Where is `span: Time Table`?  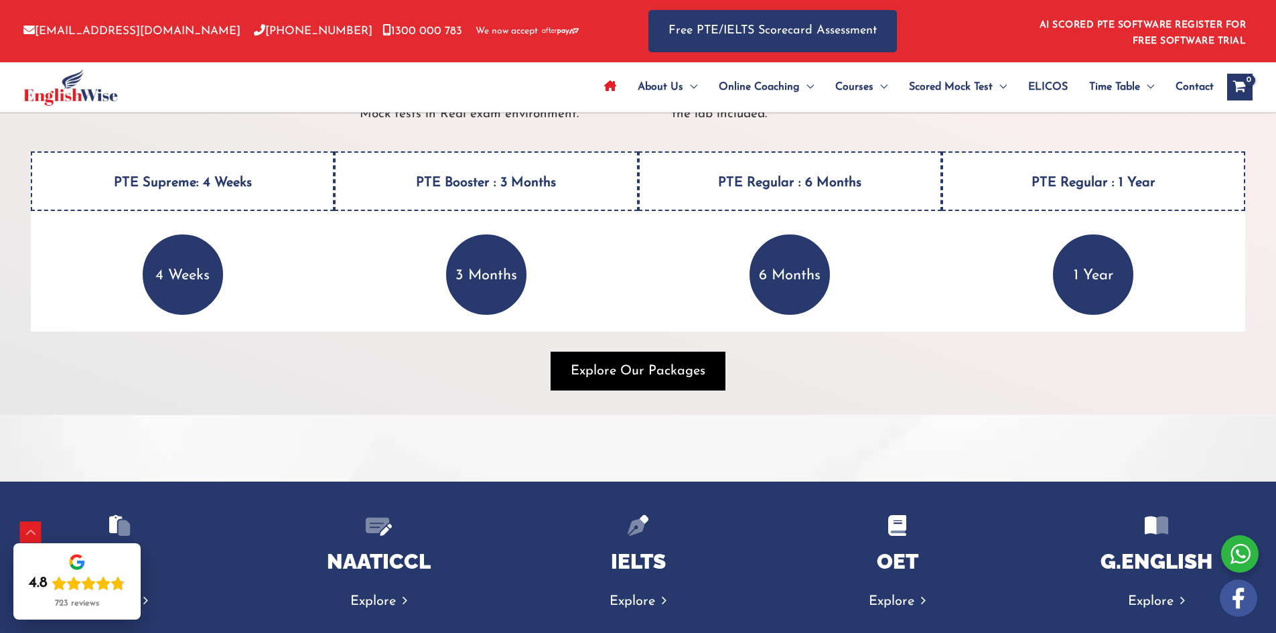
span: Time Table is located at coordinates (1114, 87).